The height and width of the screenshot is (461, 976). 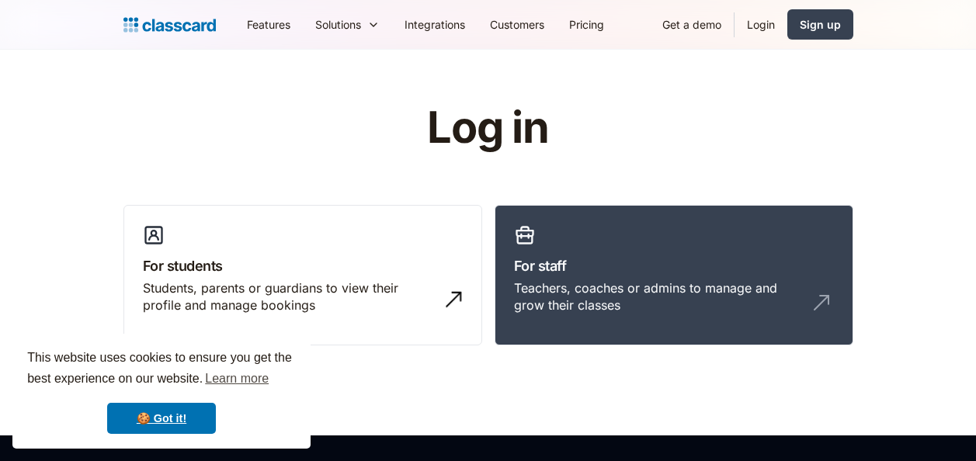 What do you see at coordinates (435, 24) in the screenshot?
I see `a: Integrations` at bounding box center [435, 24].